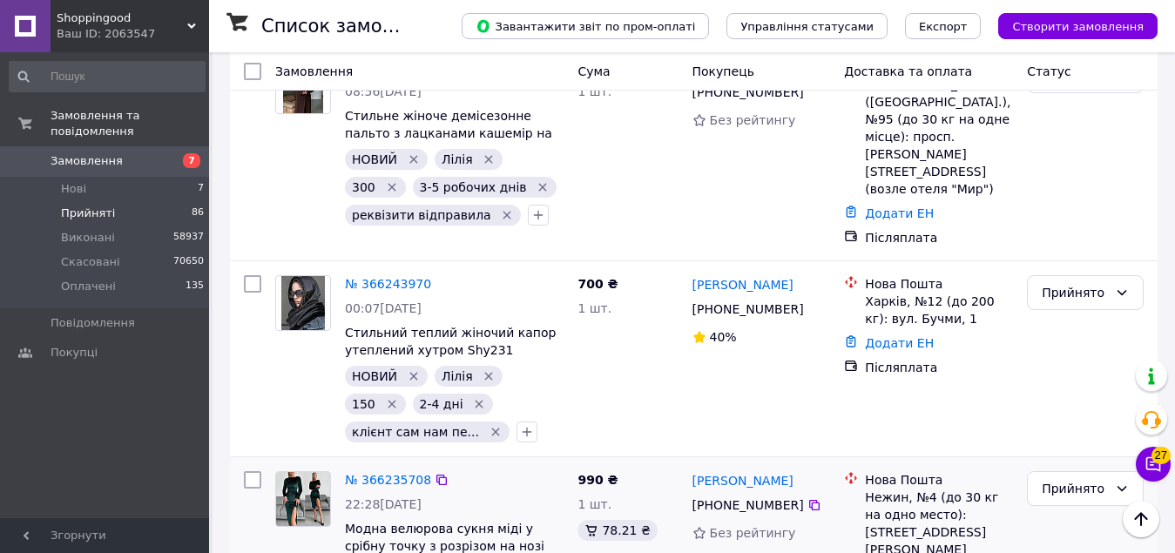 The width and height of the screenshot is (1175, 553). I want to click on button: Наверх, so click(1141, 519).